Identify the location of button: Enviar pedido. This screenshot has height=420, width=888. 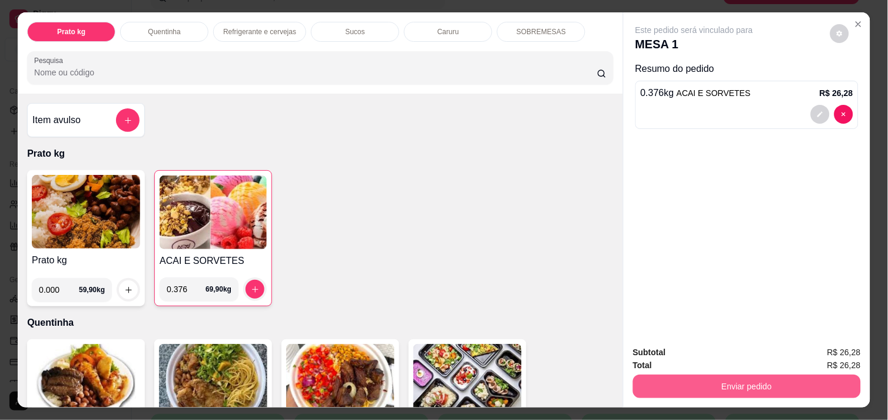
(746, 386).